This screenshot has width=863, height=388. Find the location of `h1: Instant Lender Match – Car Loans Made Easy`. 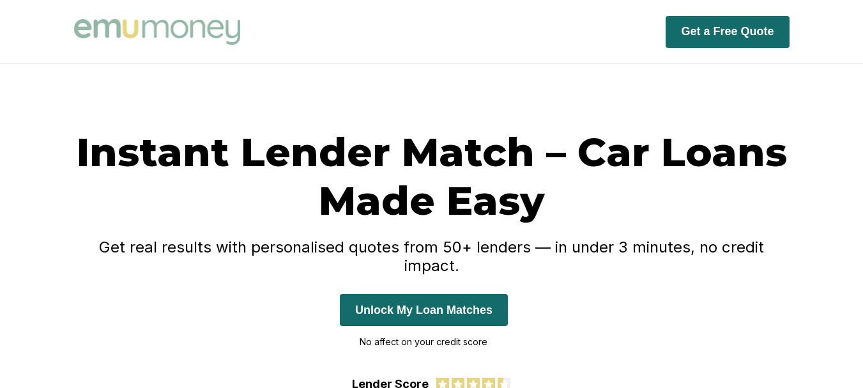

h1: Instant Lender Match – Car Loans Made Easy is located at coordinates (432, 176).